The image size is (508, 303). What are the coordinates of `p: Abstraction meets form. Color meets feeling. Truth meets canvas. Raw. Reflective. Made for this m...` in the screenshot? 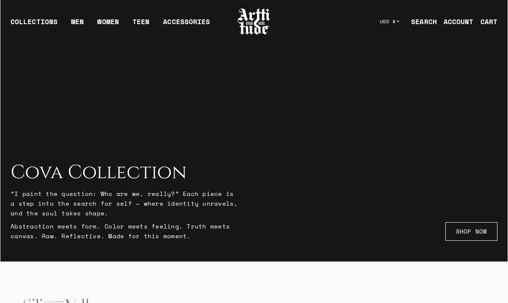 It's located at (125, 231).